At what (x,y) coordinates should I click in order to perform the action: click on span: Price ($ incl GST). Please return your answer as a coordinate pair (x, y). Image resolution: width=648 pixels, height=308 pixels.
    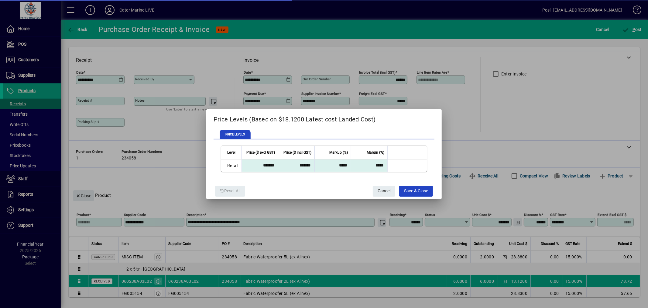
    Looking at the image, I should click on (298, 152).